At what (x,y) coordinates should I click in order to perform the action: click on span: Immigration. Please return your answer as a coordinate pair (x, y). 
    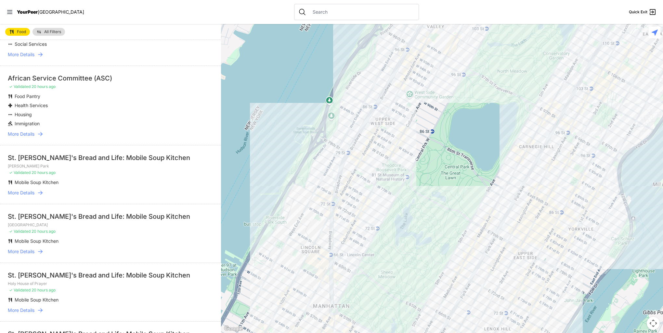
    Looking at the image, I should click on (27, 123).